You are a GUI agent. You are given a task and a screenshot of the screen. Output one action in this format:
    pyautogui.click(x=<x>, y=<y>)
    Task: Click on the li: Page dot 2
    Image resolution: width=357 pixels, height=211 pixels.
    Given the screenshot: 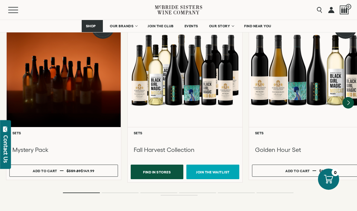 What is the action you would take?
    pyautogui.click(x=120, y=193)
    